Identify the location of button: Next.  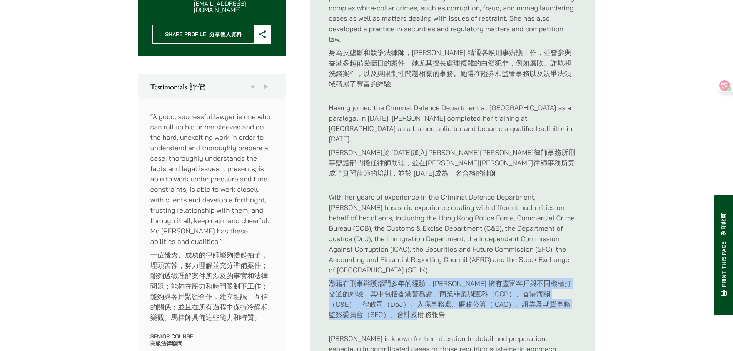
(266, 87).